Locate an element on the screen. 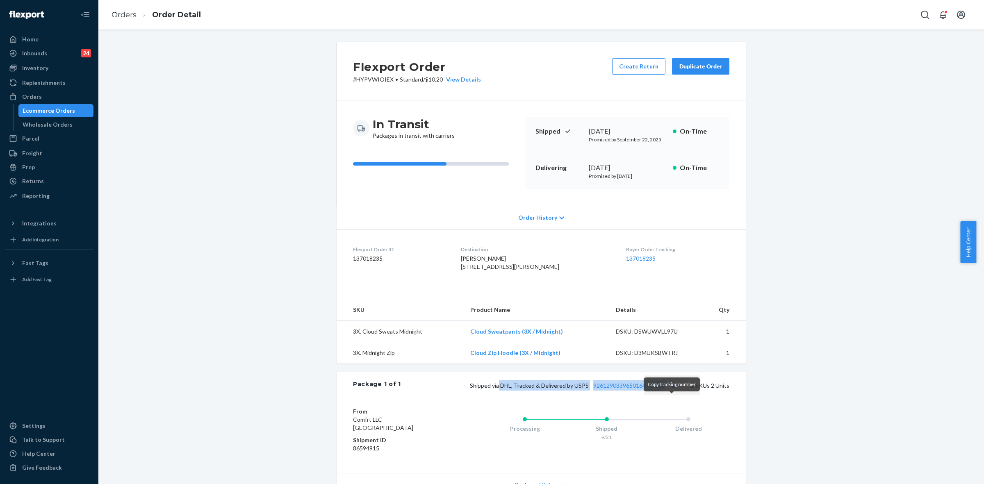 This screenshot has height=484, width=984. a: Freight is located at coordinates (49, 153).